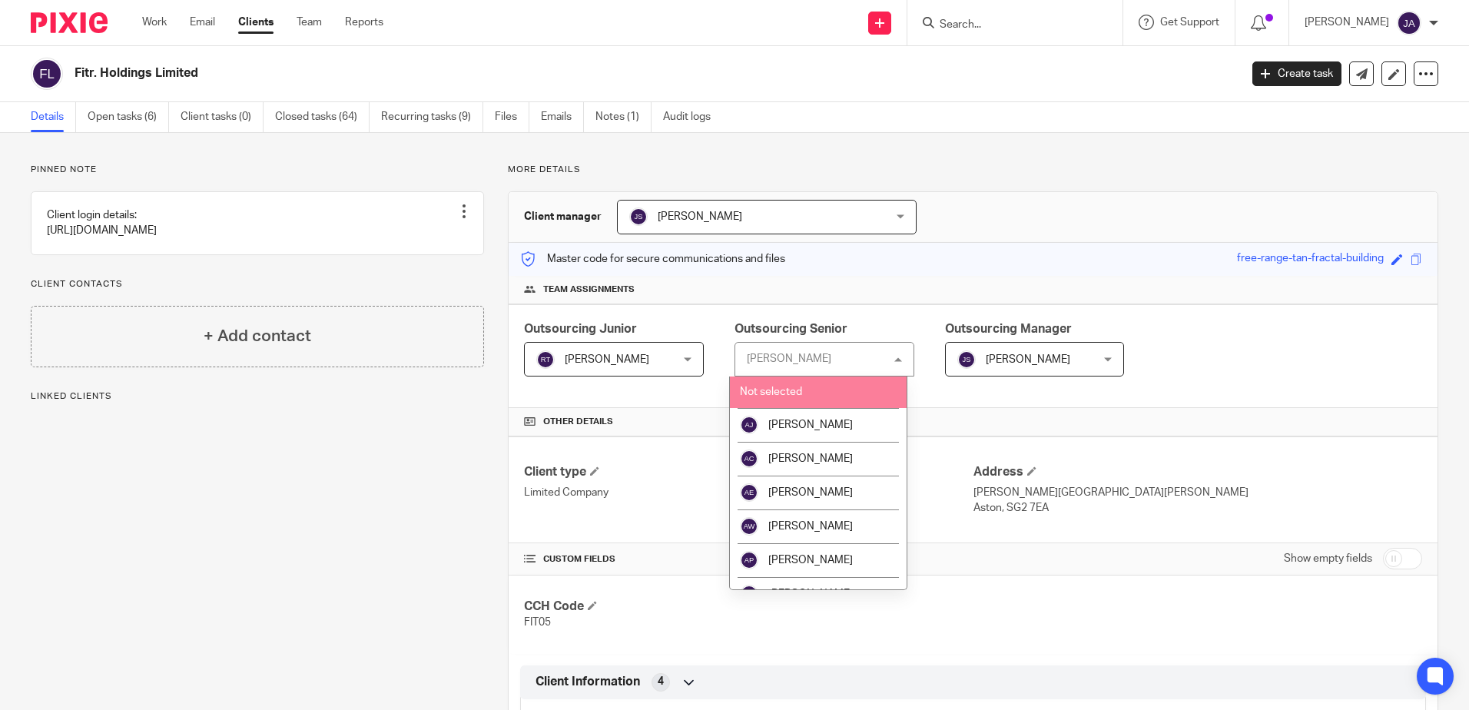 This screenshot has height=710, width=1469. Describe the element at coordinates (257, 170) in the screenshot. I see `p: Pinned note` at that location.